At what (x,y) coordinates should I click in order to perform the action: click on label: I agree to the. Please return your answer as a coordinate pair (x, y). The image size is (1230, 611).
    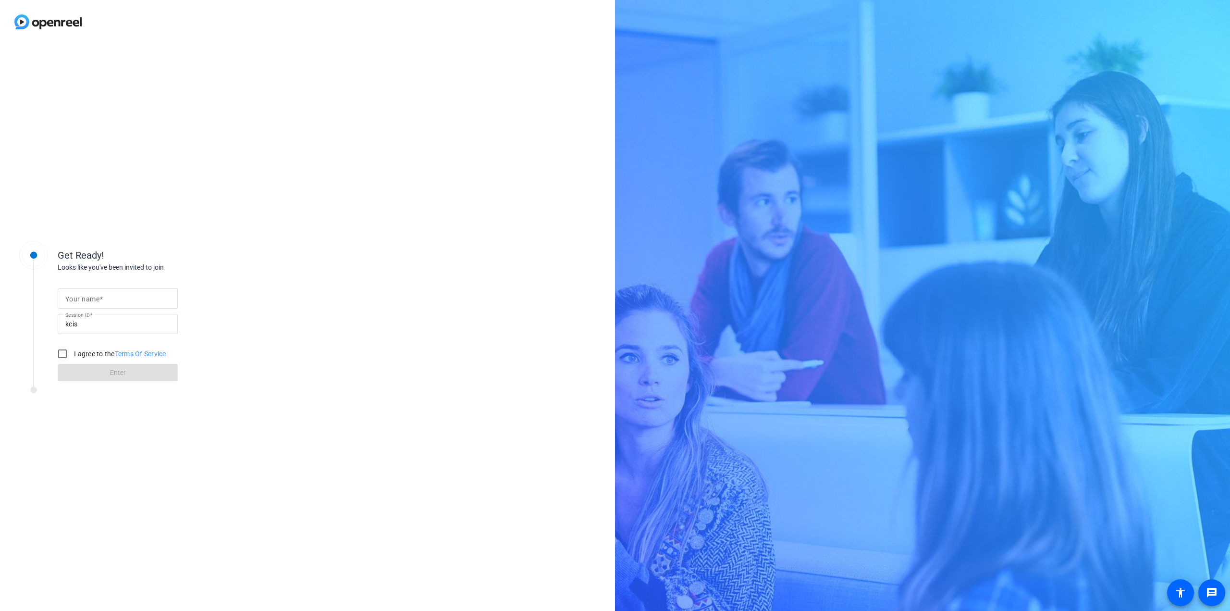
    Looking at the image, I should click on (119, 354).